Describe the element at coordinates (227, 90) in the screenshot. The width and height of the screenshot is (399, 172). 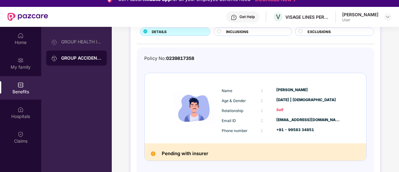
I see `span: Name` at that location.